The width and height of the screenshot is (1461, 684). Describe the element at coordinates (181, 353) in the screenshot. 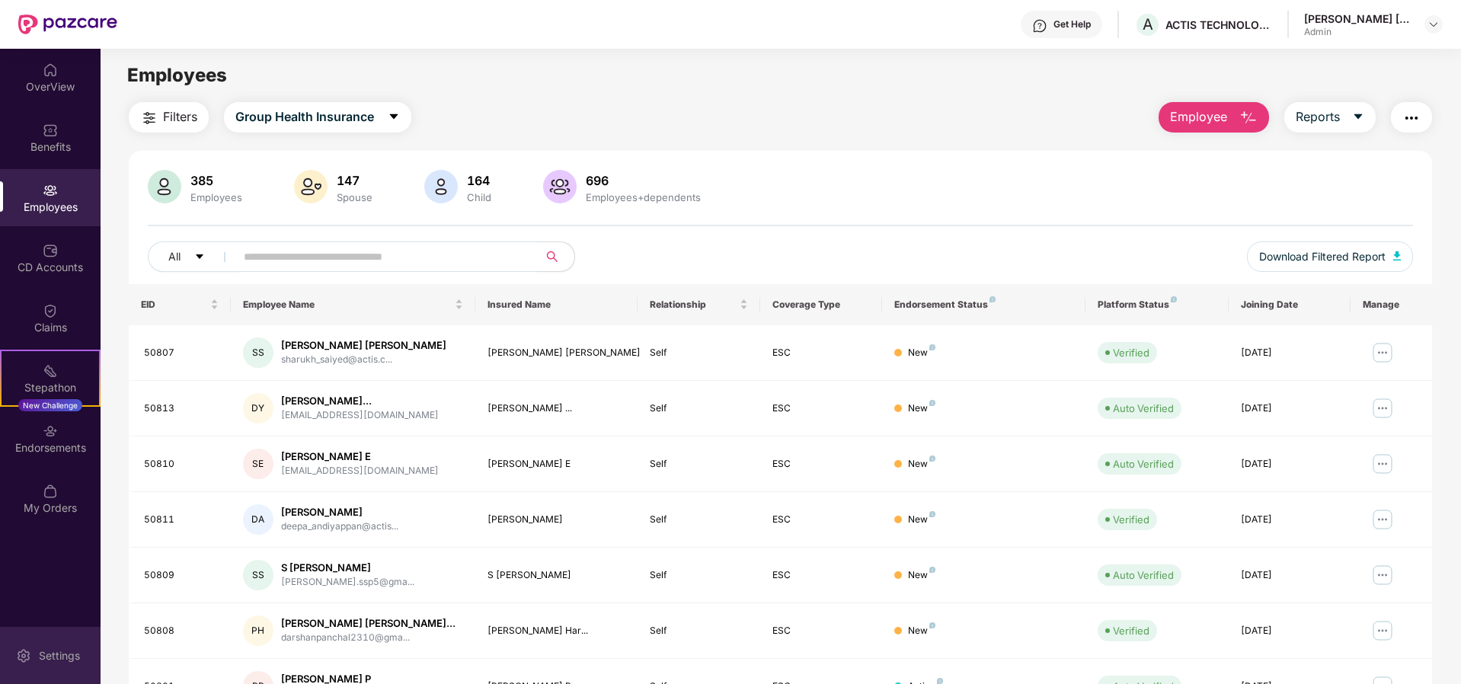

I see `div: 50807` at that location.